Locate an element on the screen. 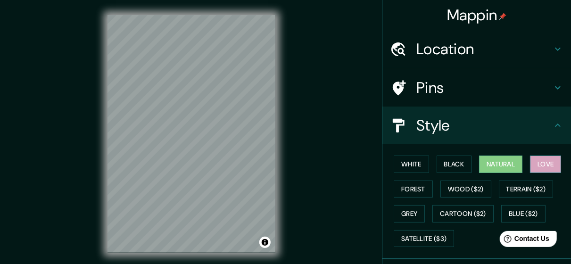 This screenshot has height=264, width=571. button: Wood ($2) is located at coordinates (466, 189).